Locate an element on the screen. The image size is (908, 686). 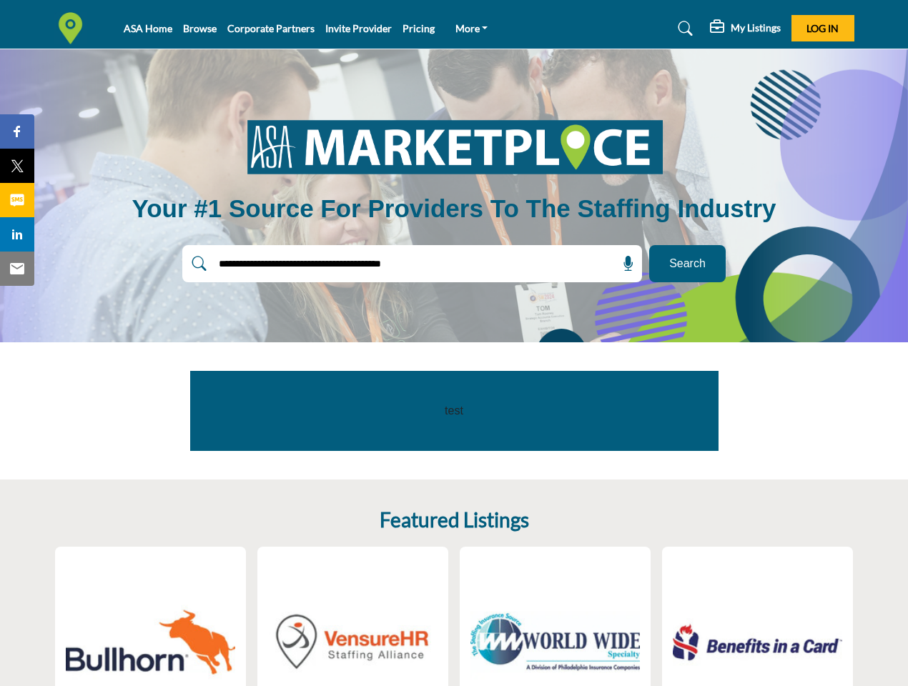
a: Pricing is located at coordinates (418, 28).